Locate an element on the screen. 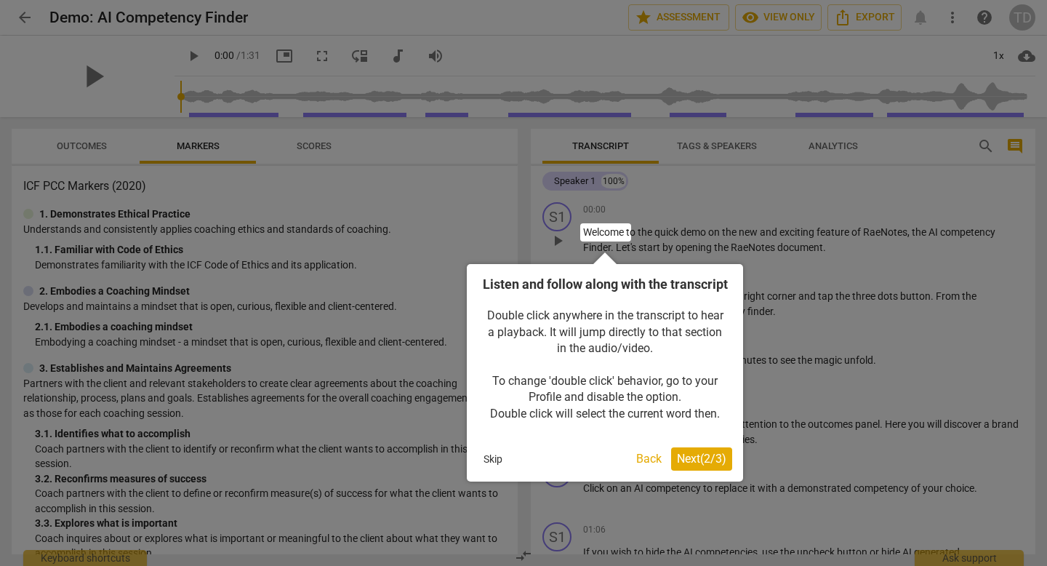  button: Next is located at coordinates (702, 459).